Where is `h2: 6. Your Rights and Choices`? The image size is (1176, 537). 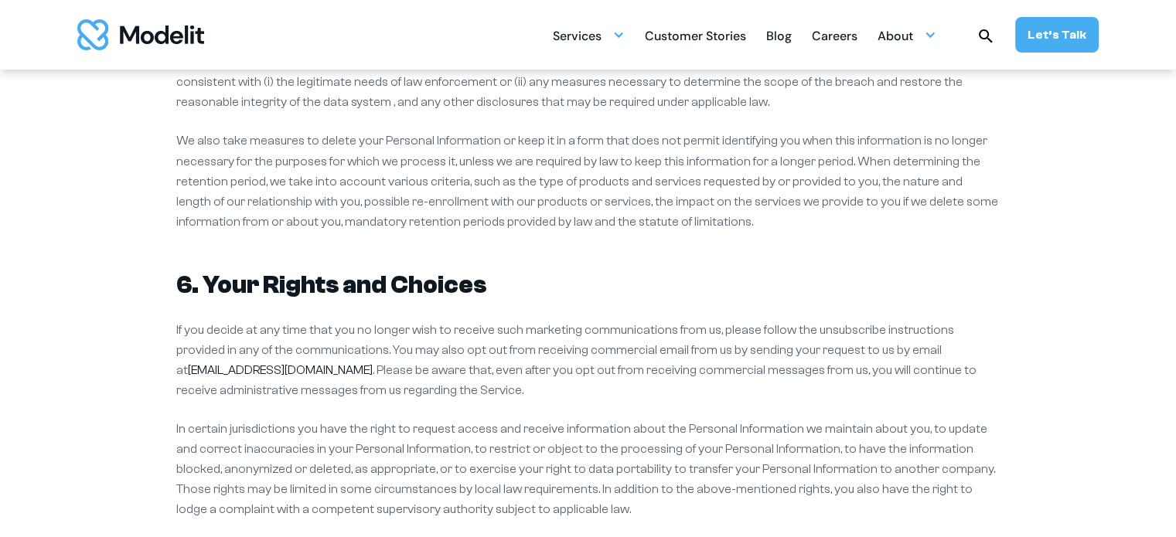 h2: 6. Your Rights and Choices is located at coordinates (587, 284).